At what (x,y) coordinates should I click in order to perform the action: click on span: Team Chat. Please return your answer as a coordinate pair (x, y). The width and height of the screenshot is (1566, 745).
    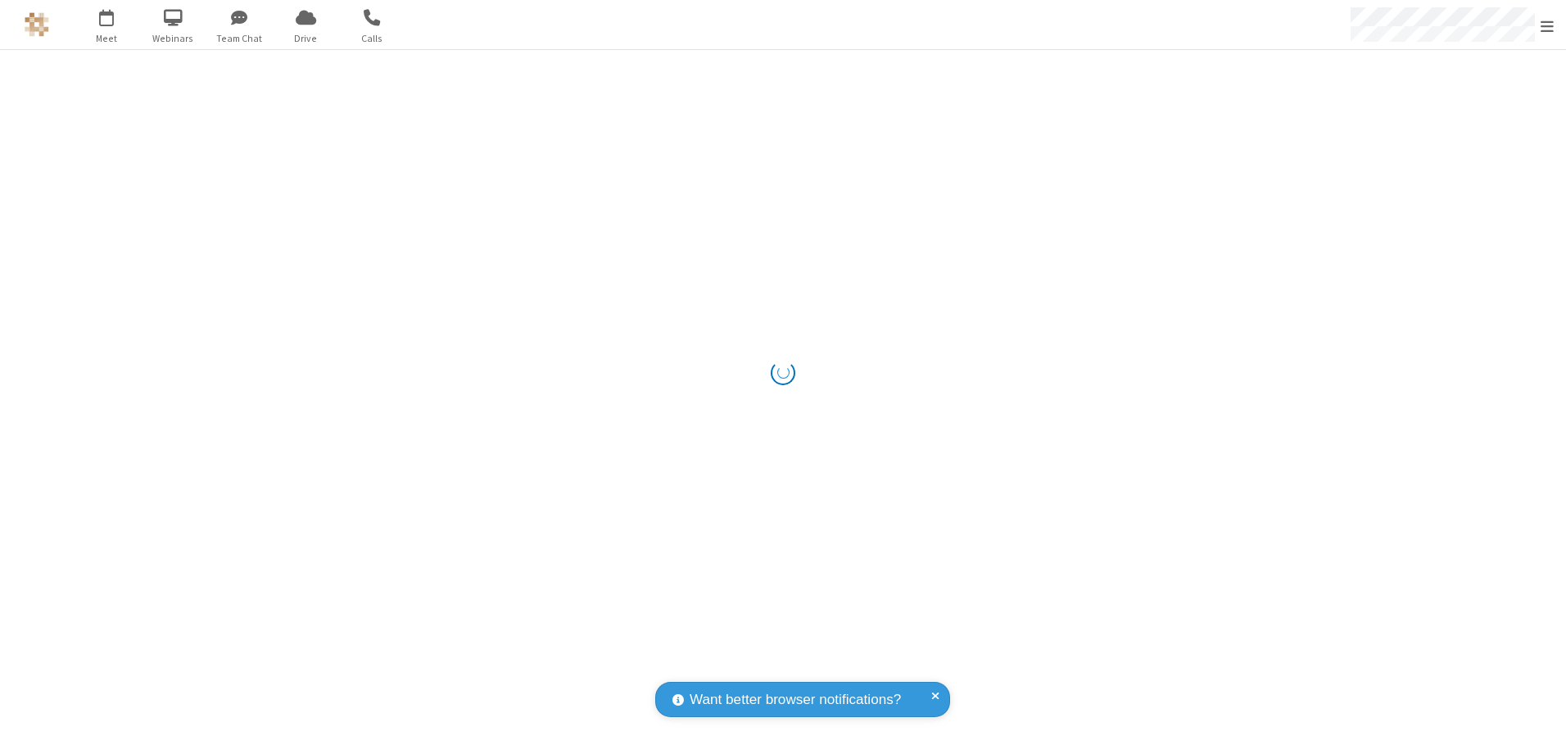
    Looking at the image, I should click on (239, 38).